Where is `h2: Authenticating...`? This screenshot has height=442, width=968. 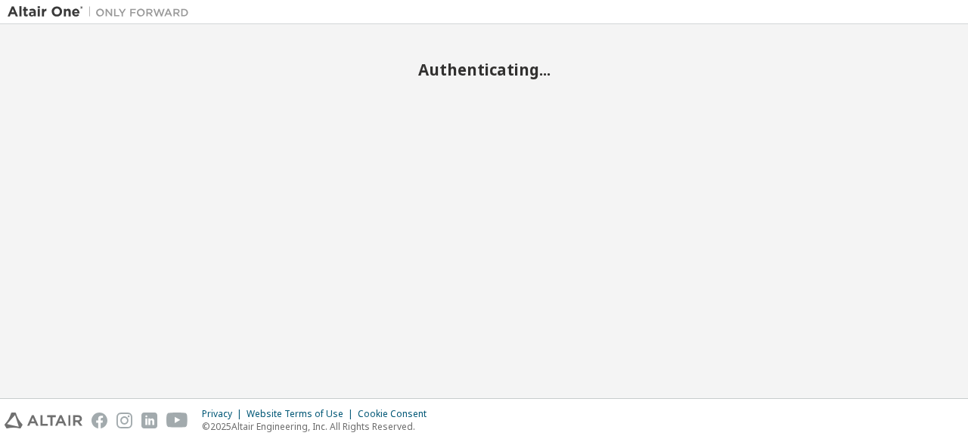
h2: Authenticating... is located at coordinates (484, 70).